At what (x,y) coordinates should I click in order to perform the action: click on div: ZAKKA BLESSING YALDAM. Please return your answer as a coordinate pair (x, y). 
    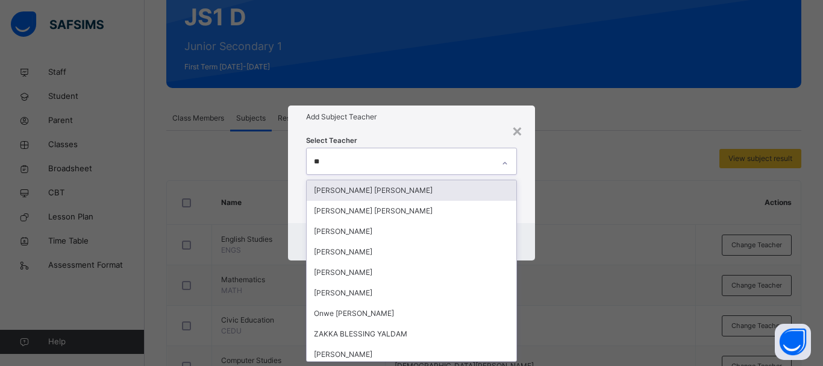
    Looking at the image, I should click on (412, 334).